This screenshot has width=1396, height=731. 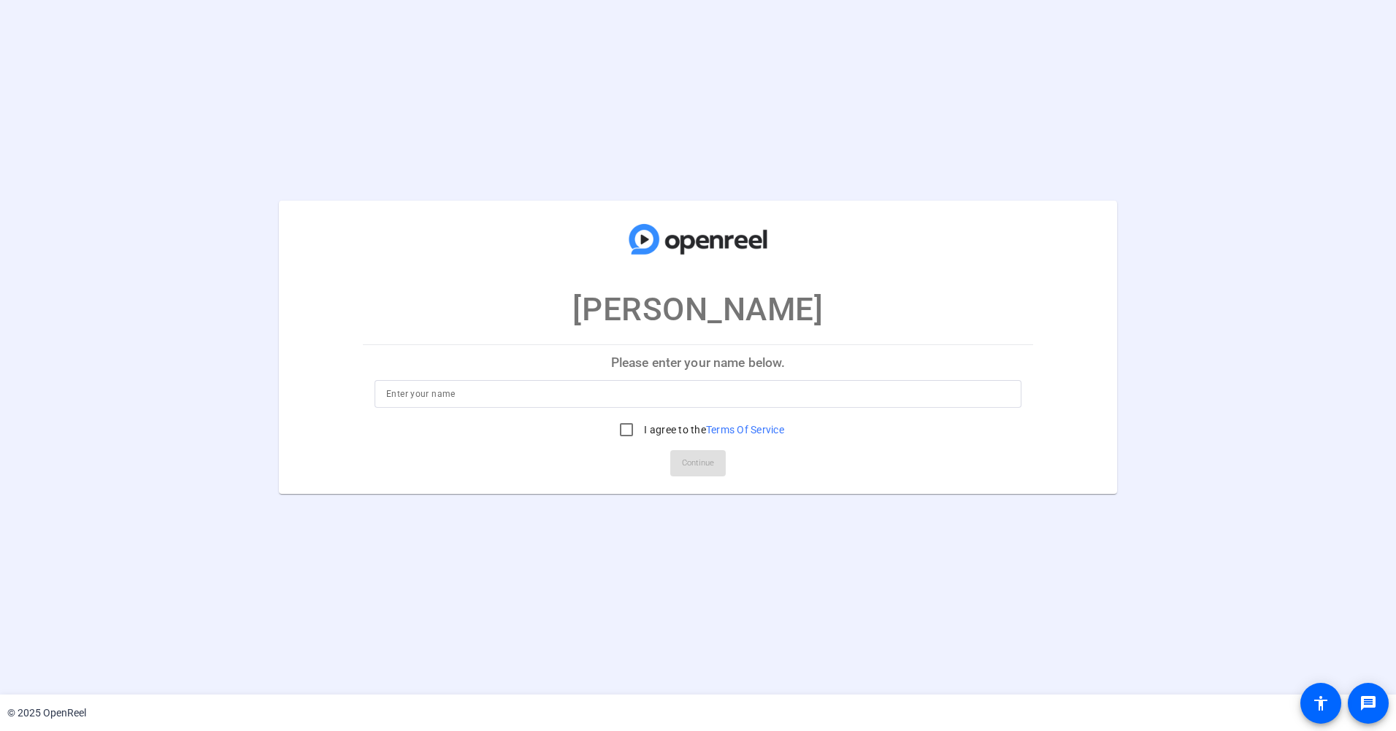 I want to click on input: Enter your name, so click(x=698, y=394).